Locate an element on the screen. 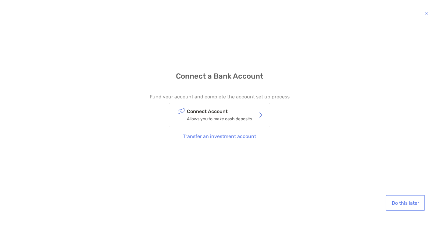 The height and width of the screenshot is (237, 439). p: Allows you to make cash deposits is located at coordinates (219, 119).